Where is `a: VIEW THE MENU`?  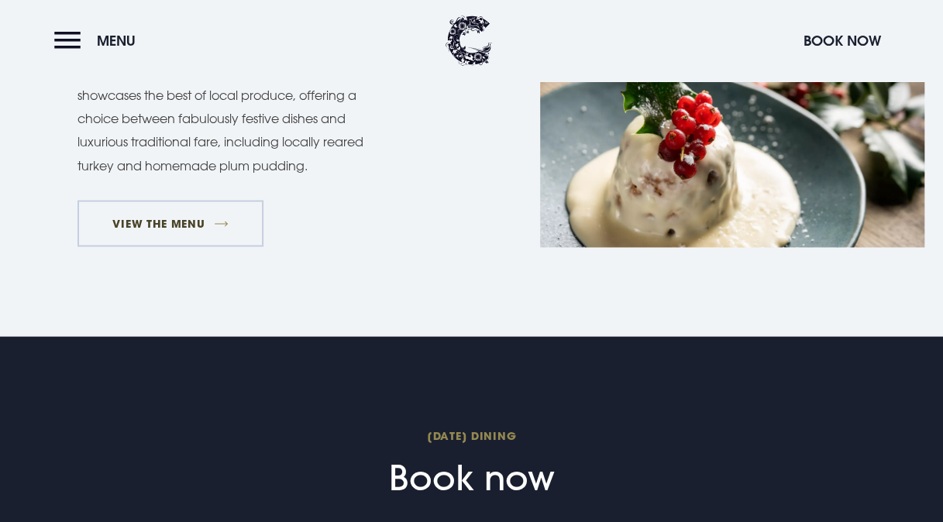
a: VIEW THE MENU is located at coordinates (170, 223).